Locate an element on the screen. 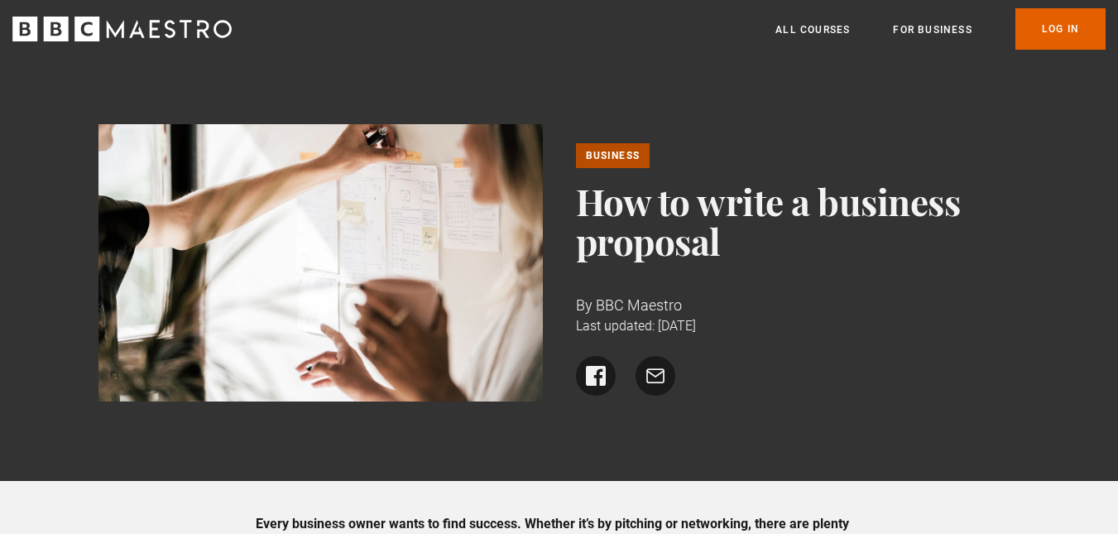  a: BBC Maestro is located at coordinates (122, 29).